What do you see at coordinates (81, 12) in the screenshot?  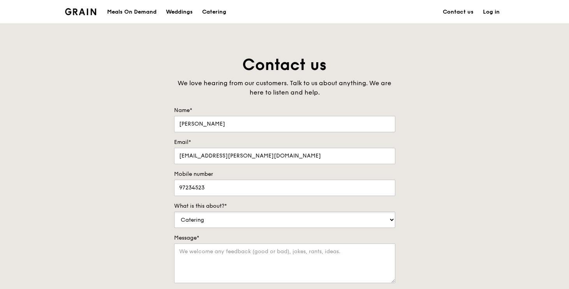 I see `img: Grain` at bounding box center [81, 12].